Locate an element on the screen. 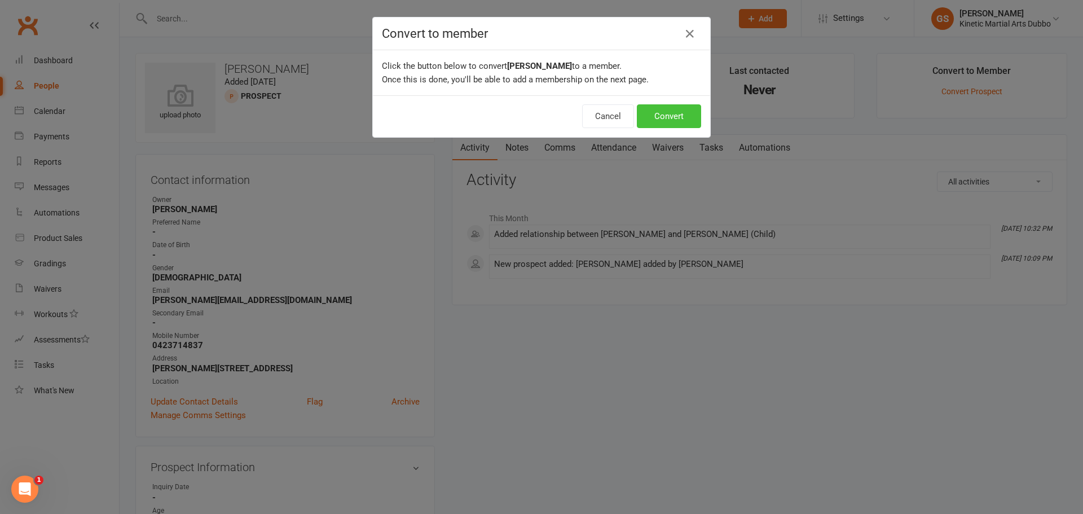 Image resolution: width=1083 pixels, height=514 pixels. div: Click the button below to convert to a member. Once this is done, you'll be able to add a members... is located at coordinates (541, 73).